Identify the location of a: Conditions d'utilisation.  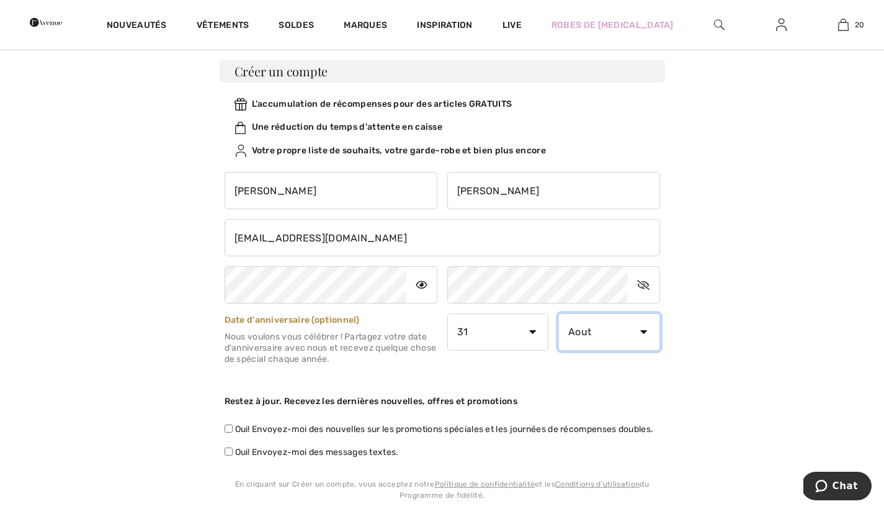
(598, 484).